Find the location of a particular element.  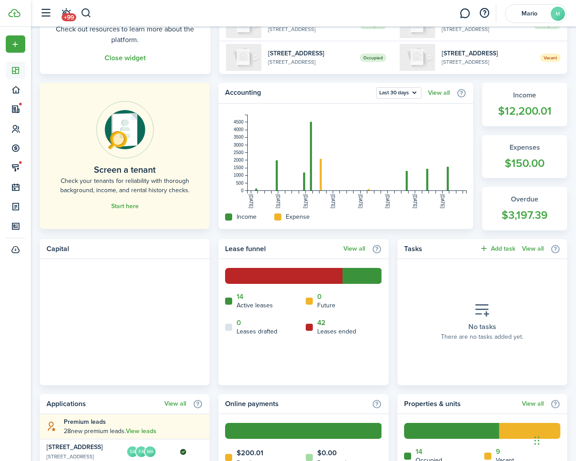

home-widget-title: Online payments is located at coordinates (296, 404).